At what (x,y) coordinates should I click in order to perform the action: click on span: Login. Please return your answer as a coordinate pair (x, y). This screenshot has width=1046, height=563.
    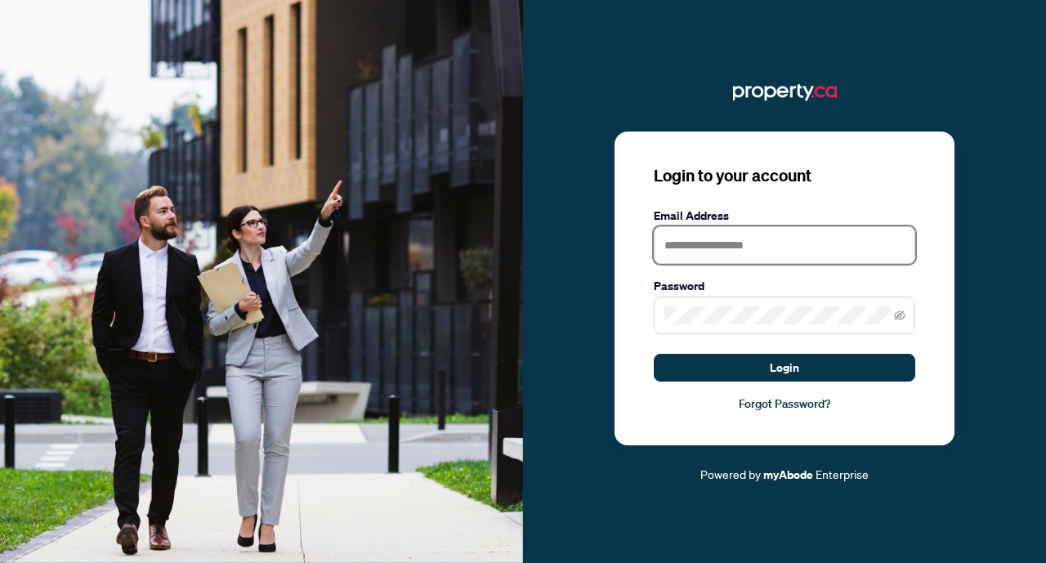
    Looking at the image, I should click on (785, 368).